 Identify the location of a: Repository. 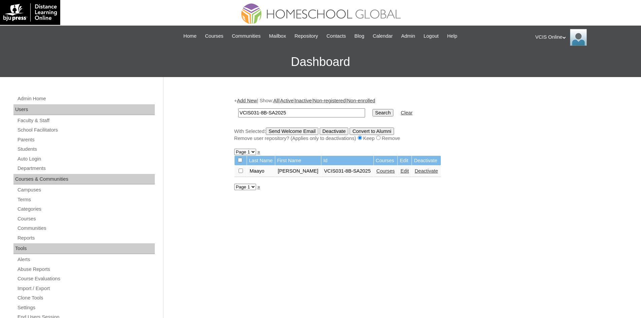
(306, 36).